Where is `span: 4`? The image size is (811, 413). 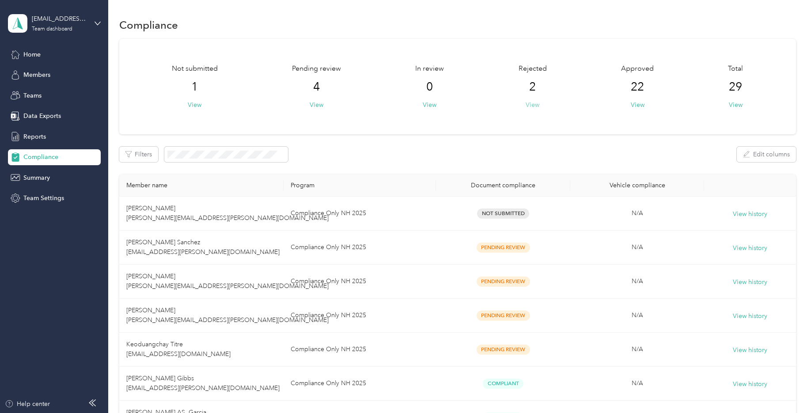
span: 4 is located at coordinates (316, 87).